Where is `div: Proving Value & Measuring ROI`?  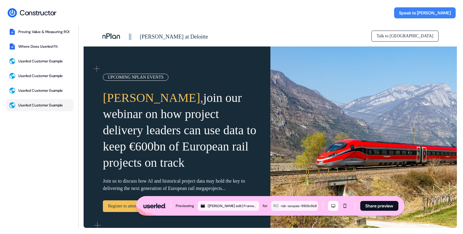
div: Proving Value & Measuring ROI is located at coordinates (44, 32).